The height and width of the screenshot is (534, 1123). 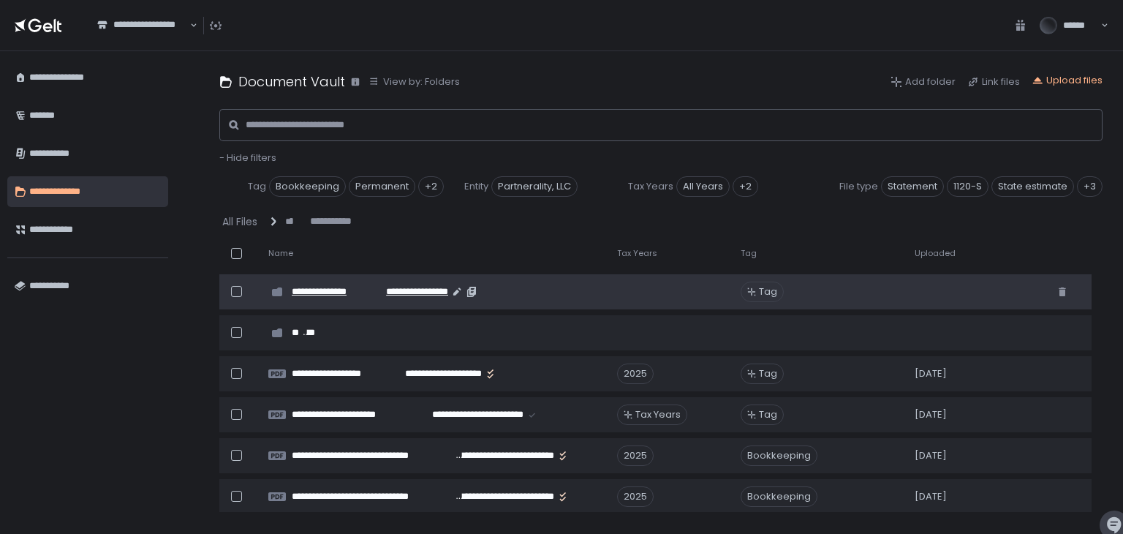 I want to click on div: View by: Folders, so click(x=414, y=82).